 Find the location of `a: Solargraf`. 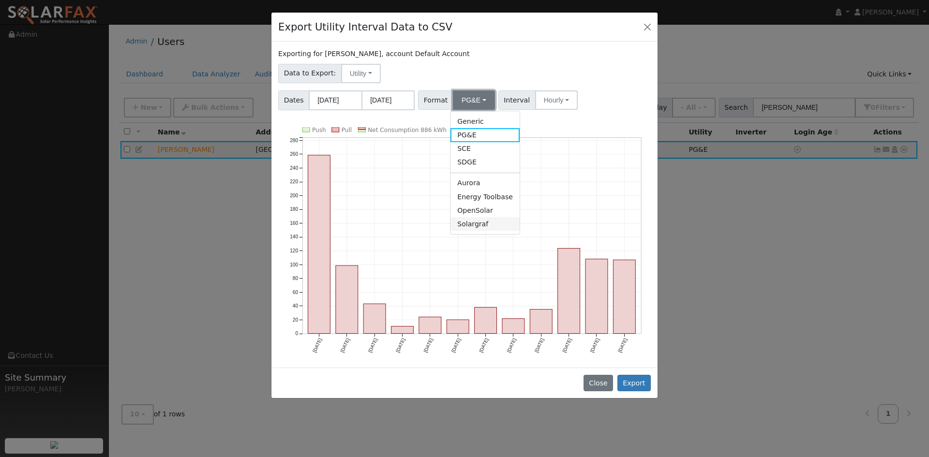

a: Solargraf is located at coordinates (485, 224).